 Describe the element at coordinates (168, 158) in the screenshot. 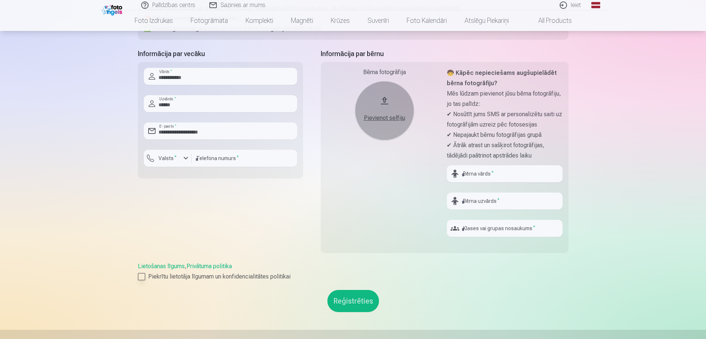

I see `button: Valsts*` at that location.